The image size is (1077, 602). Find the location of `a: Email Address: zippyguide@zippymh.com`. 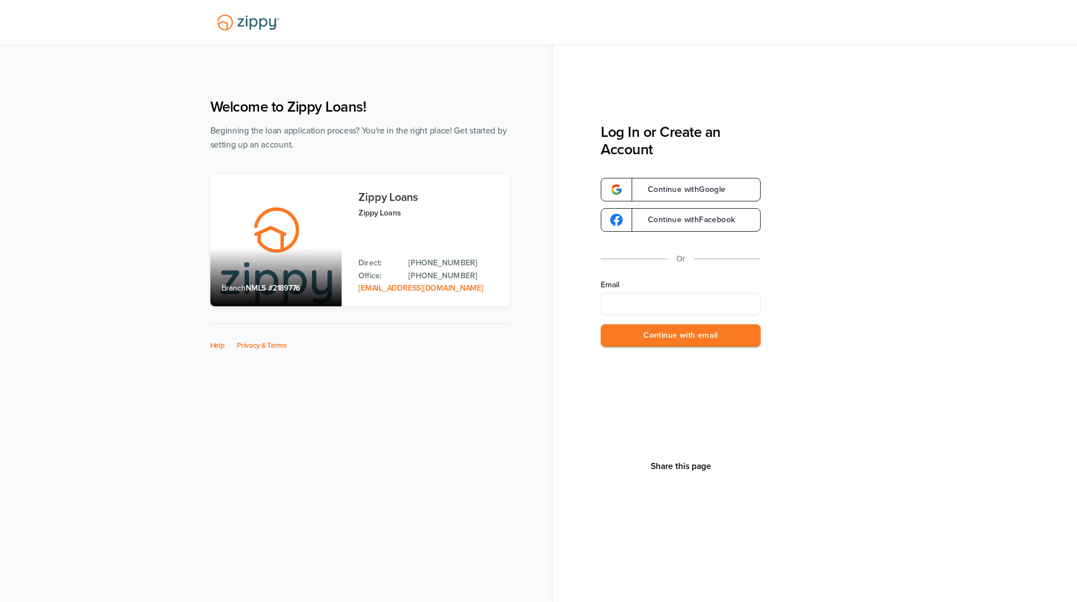

a: Email Address: zippyguide@zippymh.com is located at coordinates (421, 288).